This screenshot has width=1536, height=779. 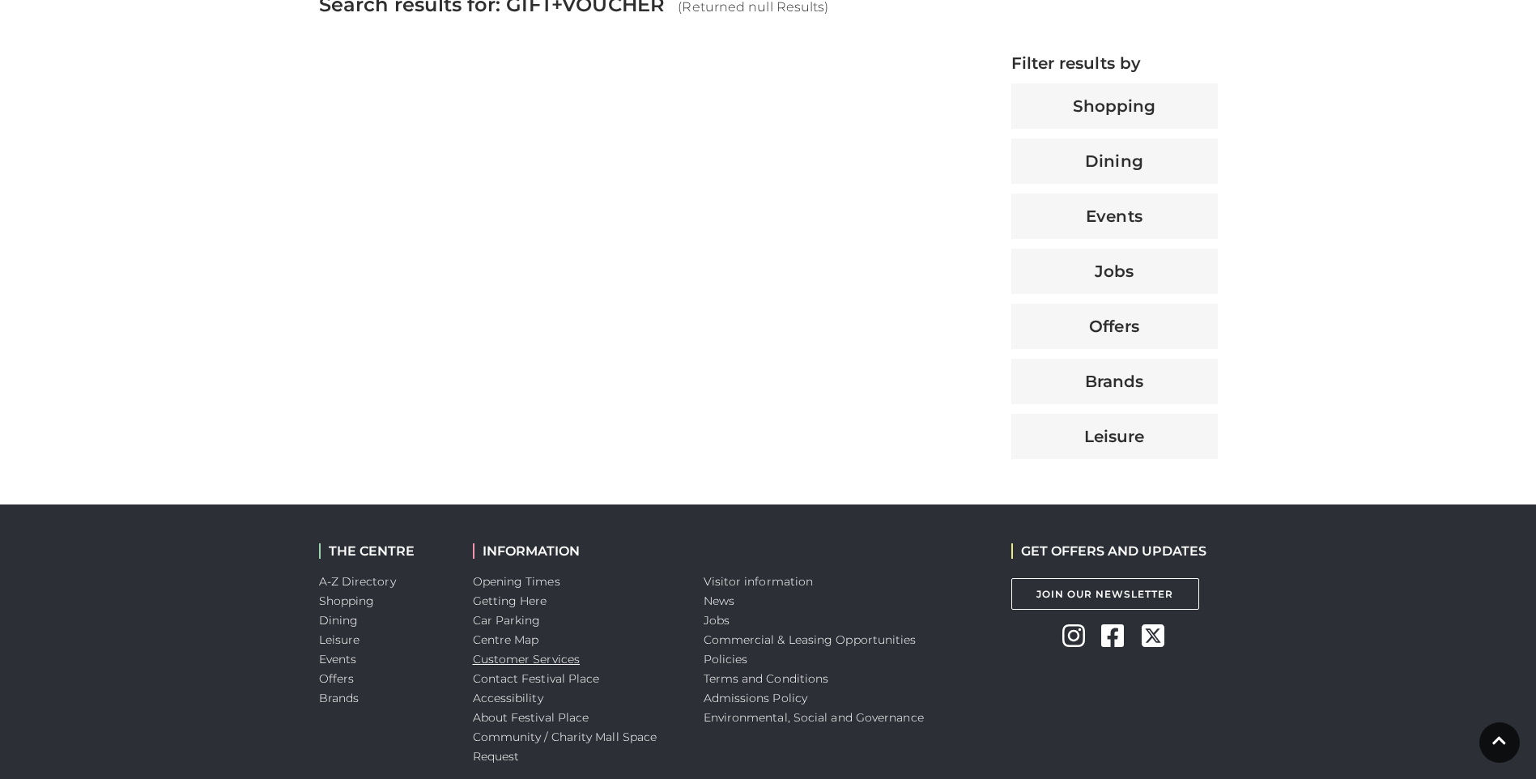 I want to click on a: Terms and Conditions, so click(x=766, y=679).